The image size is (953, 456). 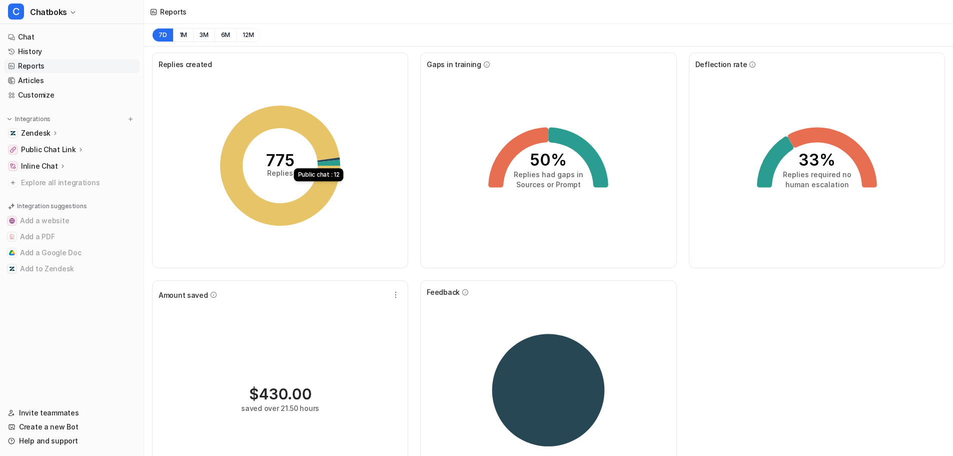 I want to click on p: Inline Chat, so click(x=40, y=166).